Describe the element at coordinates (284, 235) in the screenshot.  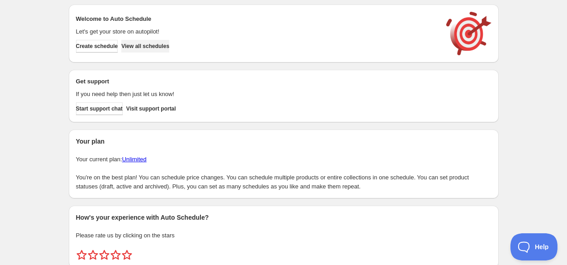
I see `p: Please rate us by clicking on the stars` at that location.